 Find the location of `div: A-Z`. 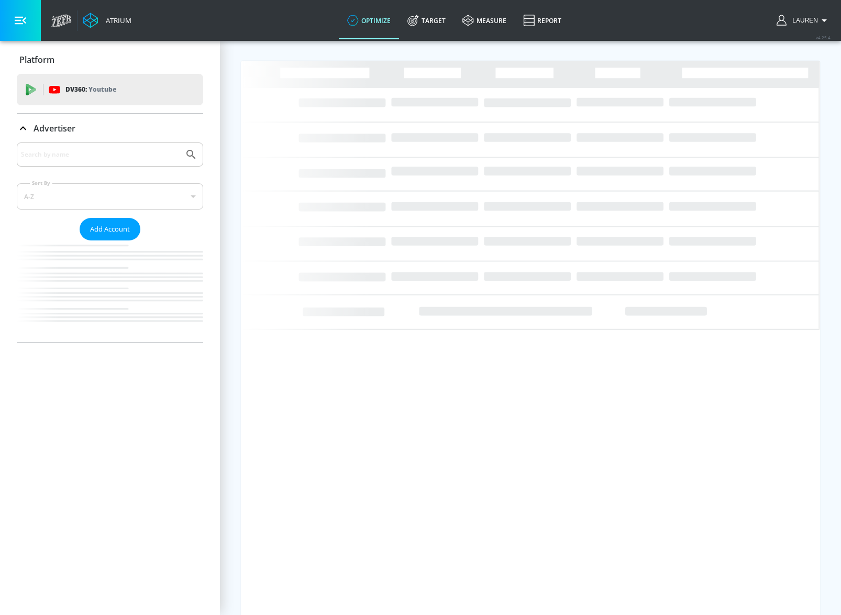

div: A-Z is located at coordinates (110, 196).